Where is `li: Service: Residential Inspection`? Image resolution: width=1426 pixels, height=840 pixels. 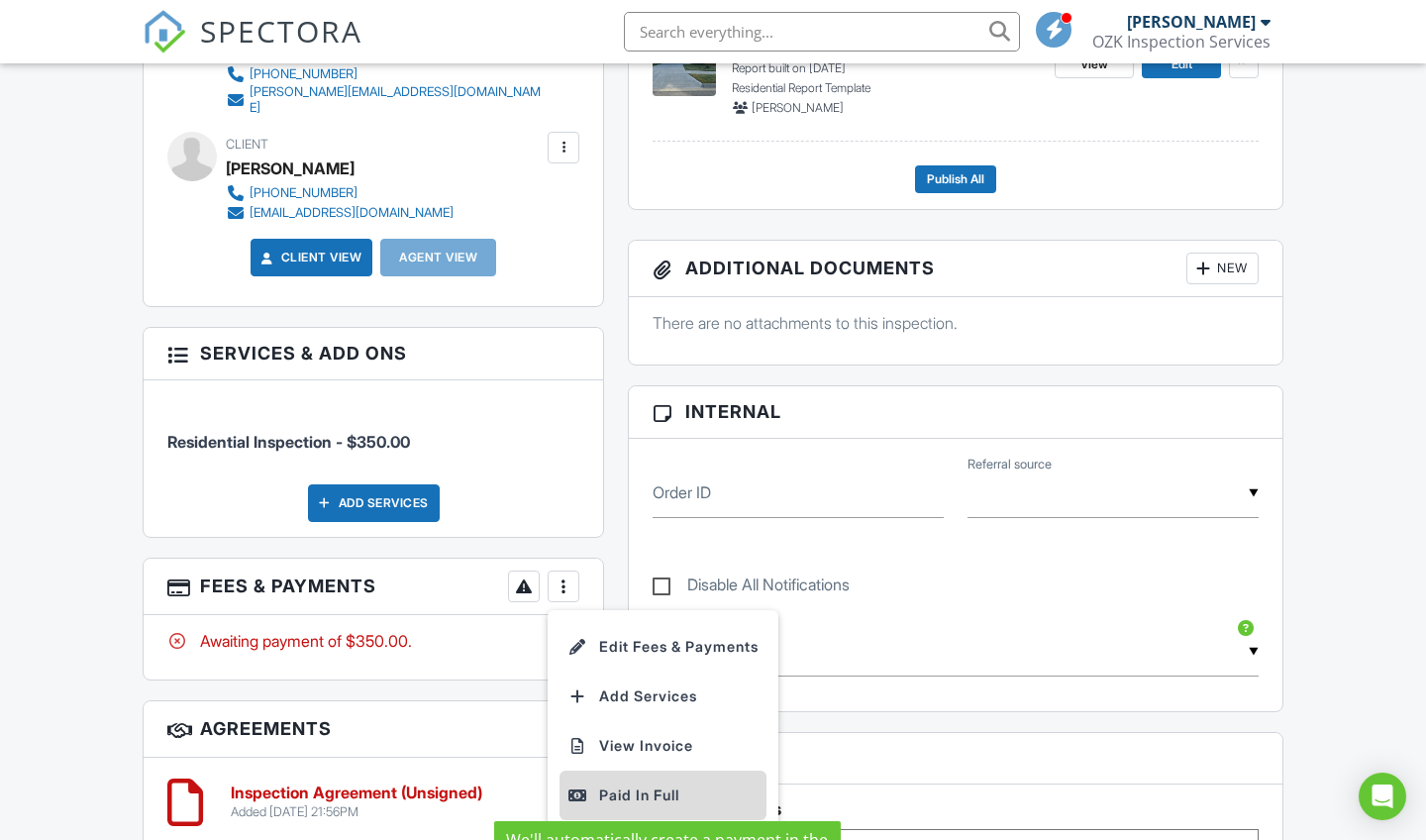 li: Service: Residential Inspection is located at coordinates (374, 431).